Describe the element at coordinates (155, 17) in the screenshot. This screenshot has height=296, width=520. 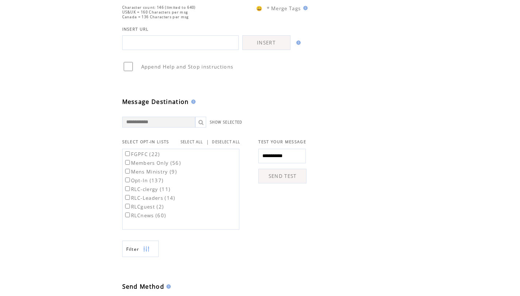
I see `span: Canada = 136 Characters per msg` at that location.